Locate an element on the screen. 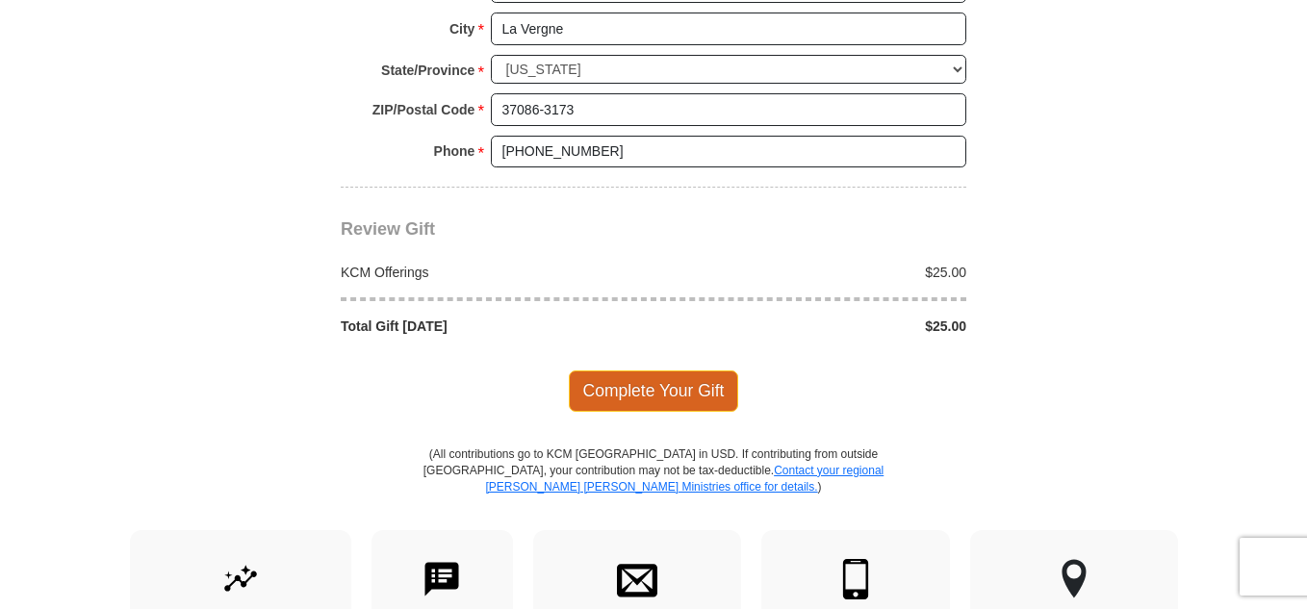 Image resolution: width=1307 pixels, height=609 pixels. img: text-to-give.svg is located at coordinates (442, 579).